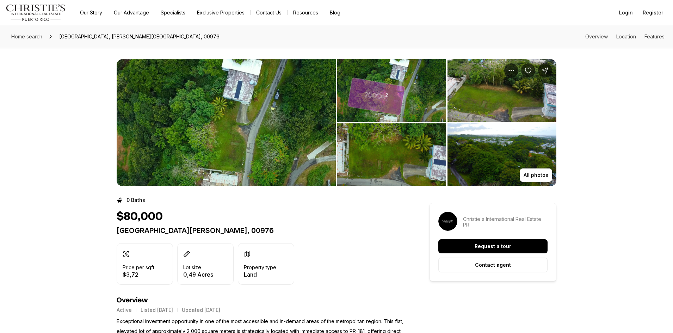 This screenshot has width=673, height=333. Describe the element at coordinates (173, 13) in the screenshot. I see `a: Specialists` at that location.